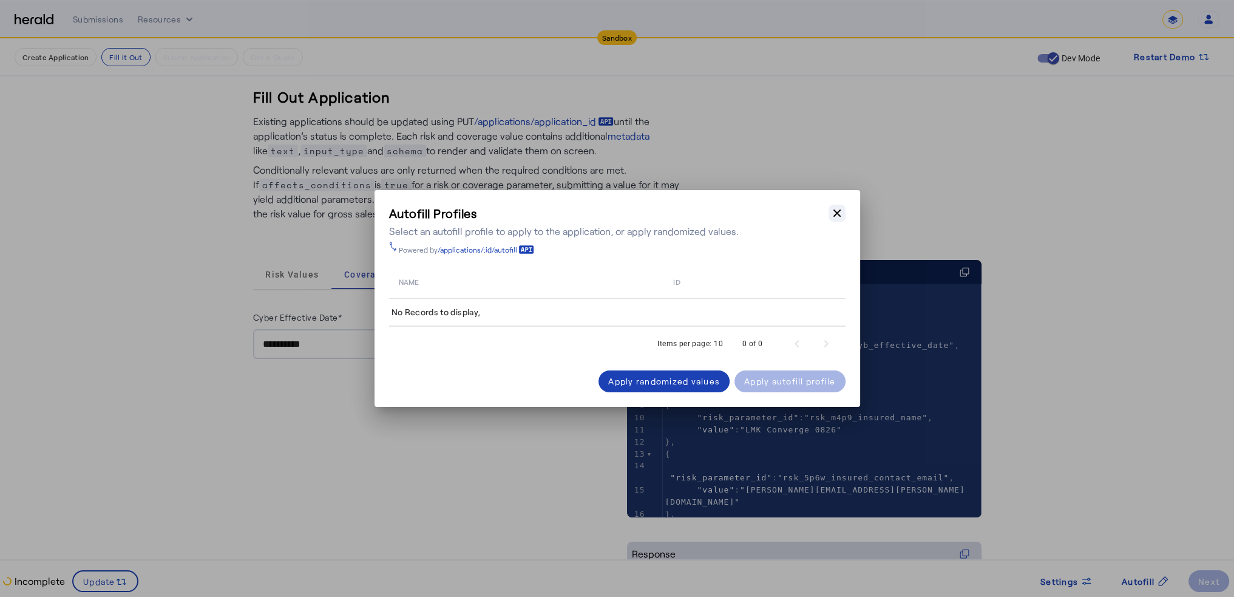 The width and height of the screenshot is (1234, 597). I want to click on div: Select an autofill profile to apply to the application, or apply randomized values., so click(564, 231).